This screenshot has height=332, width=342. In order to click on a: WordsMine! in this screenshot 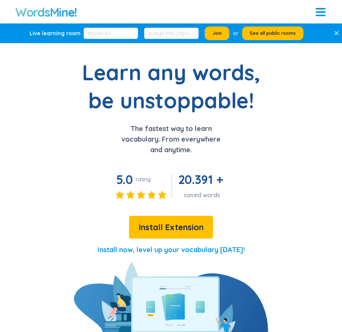, I will do `click(46, 12)`.